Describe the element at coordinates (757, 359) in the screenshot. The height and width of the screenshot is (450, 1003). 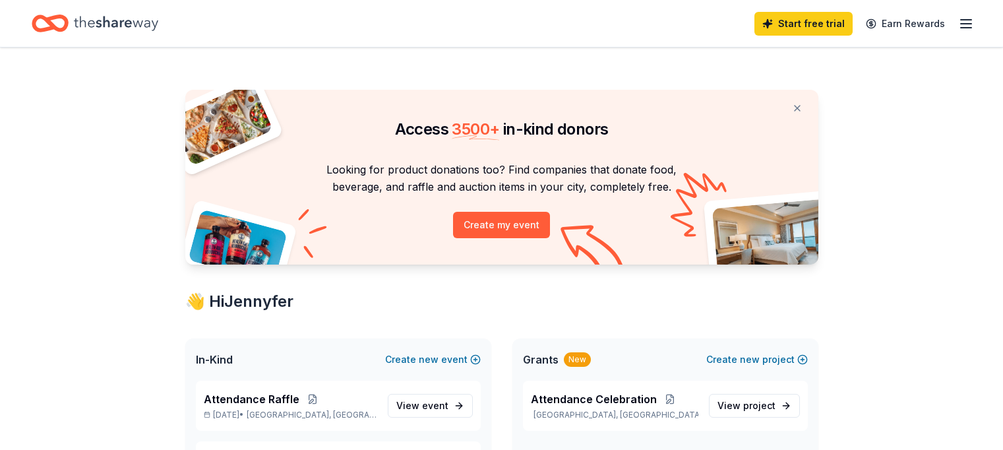
I see `button: Createnewproject` at that location.